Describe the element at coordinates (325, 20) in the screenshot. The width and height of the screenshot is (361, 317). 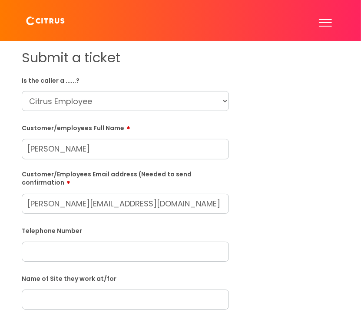
I see `button: Toggle Navigation` at that location.